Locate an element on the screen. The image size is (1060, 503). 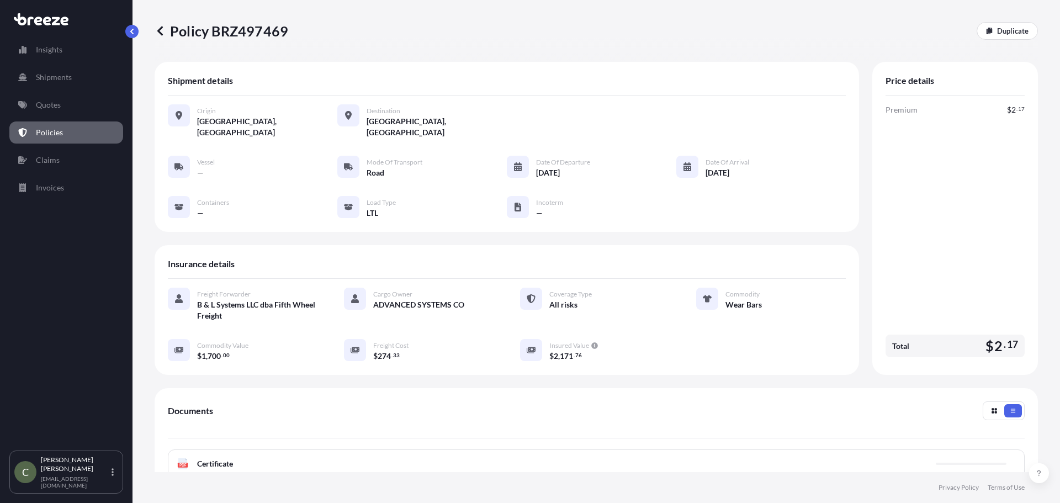
text: PDF is located at coordinates (183, 465).